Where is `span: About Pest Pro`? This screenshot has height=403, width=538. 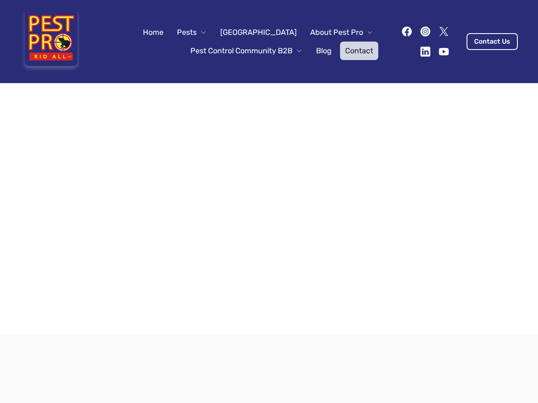
span: About Pest Pro is located at coordinates (337, 32).